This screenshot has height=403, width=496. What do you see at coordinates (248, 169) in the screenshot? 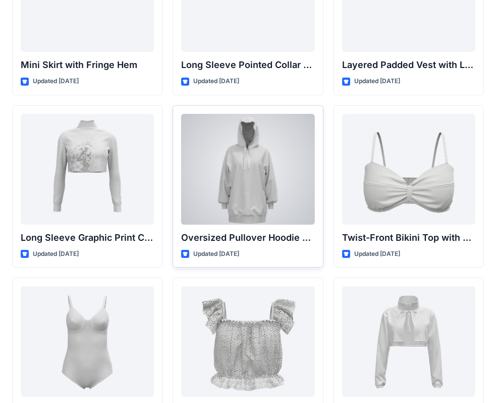
I see `a: Oversized Pullover Hoodie with Front Pocket` at bounding box center [248, 169].